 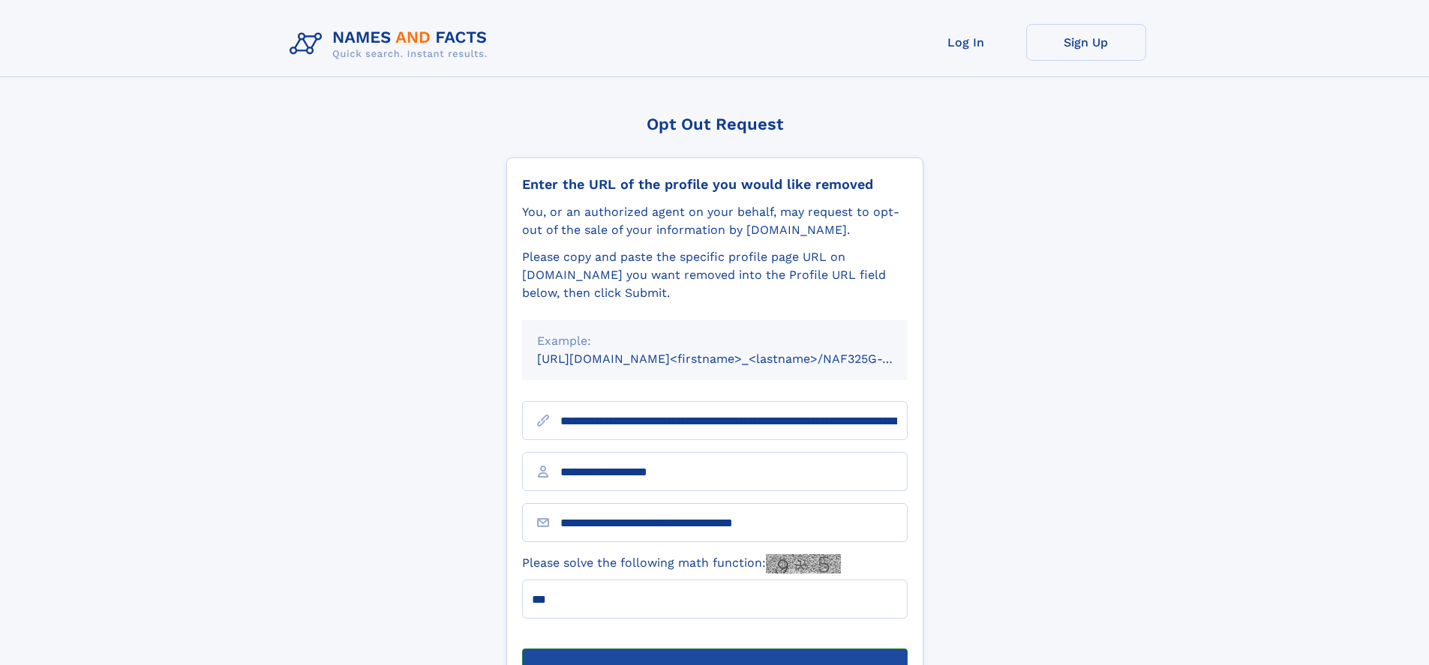 What do you see at coordinates (715, 221) in the screenshot?
I see `div: You, or an authorized agent on your behalf, may request to opt-out of the sale of your informatio...` at bounding box center [715, 221].